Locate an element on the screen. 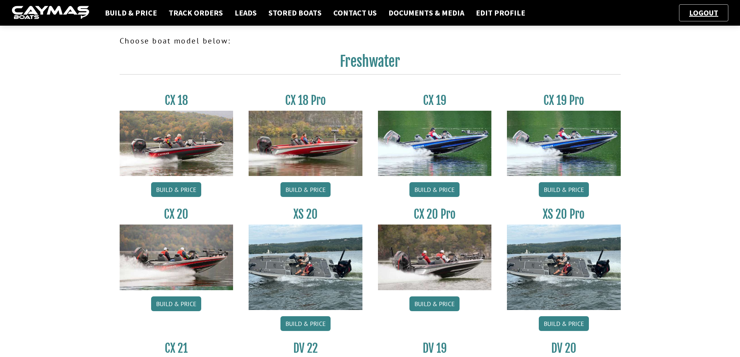 This screenshot has width=740, height=357. a: Track Orders is located at coordinates (196, 13).